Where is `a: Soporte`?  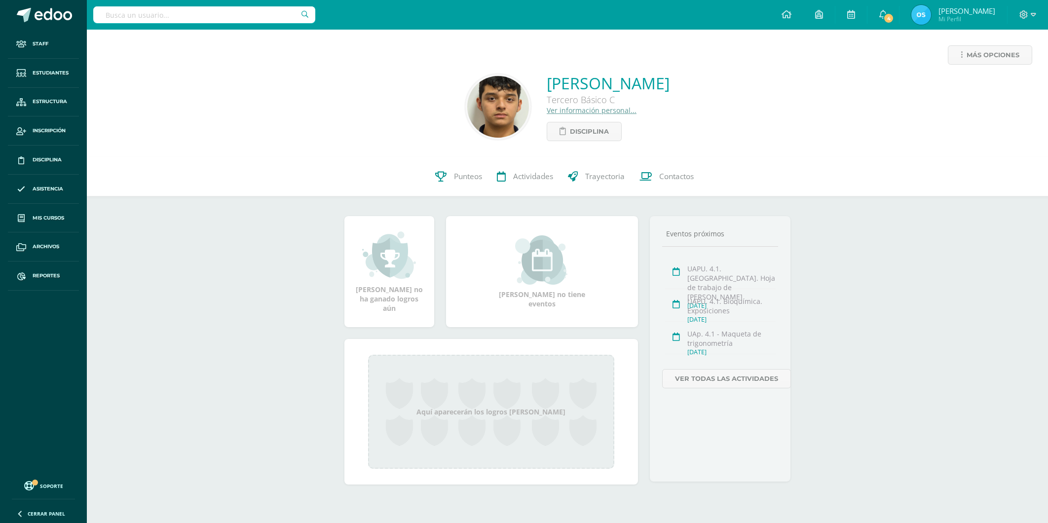
a: Soporte is located at coordinates (43, 485).